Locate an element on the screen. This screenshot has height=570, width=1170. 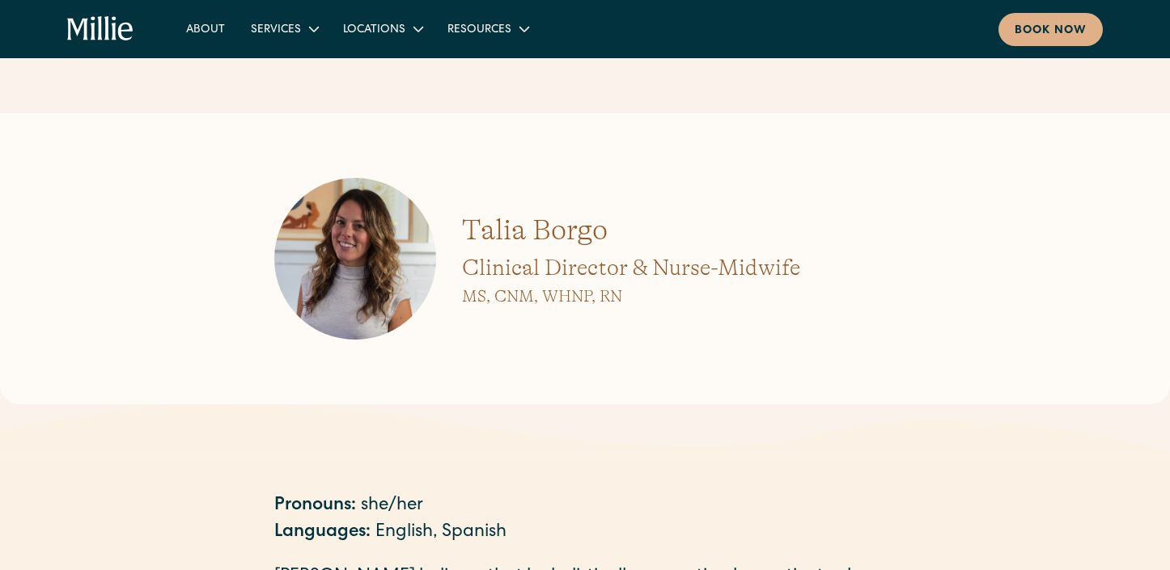
a: home is located at coordinates (100, 29).